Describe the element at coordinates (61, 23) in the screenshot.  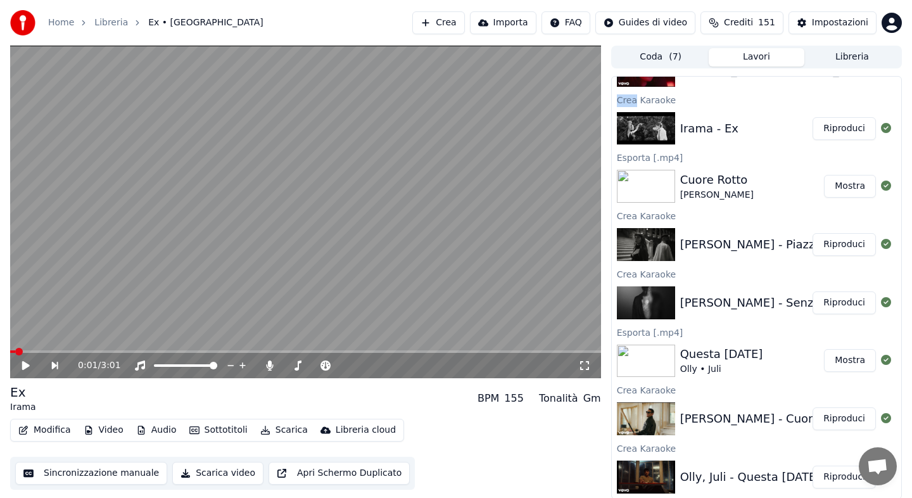
I see `a: Home` at that location.